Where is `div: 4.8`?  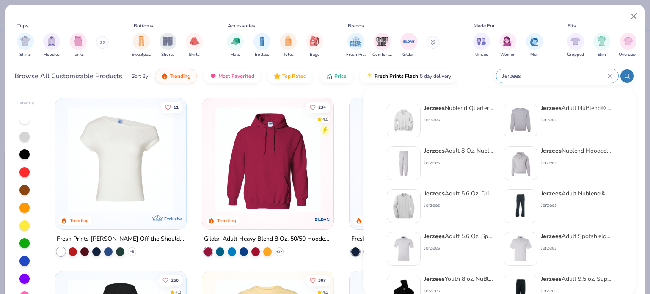 div: 4.8 is located at coordinates (325, 119).